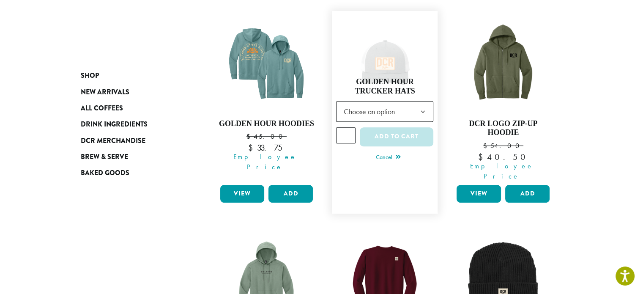  What do you see at coordinates (503, 64) in the screenshot?
I see `img: DCR-Dillanos-Zip-Up-Hoodie-Military-Green.png` at bounding box center [503, 64].